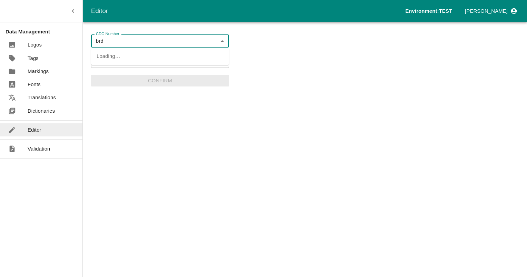 Image resolution: width=527 pixels, height=277 pixels. I want to click on p: Fonts, so click(34, 85).